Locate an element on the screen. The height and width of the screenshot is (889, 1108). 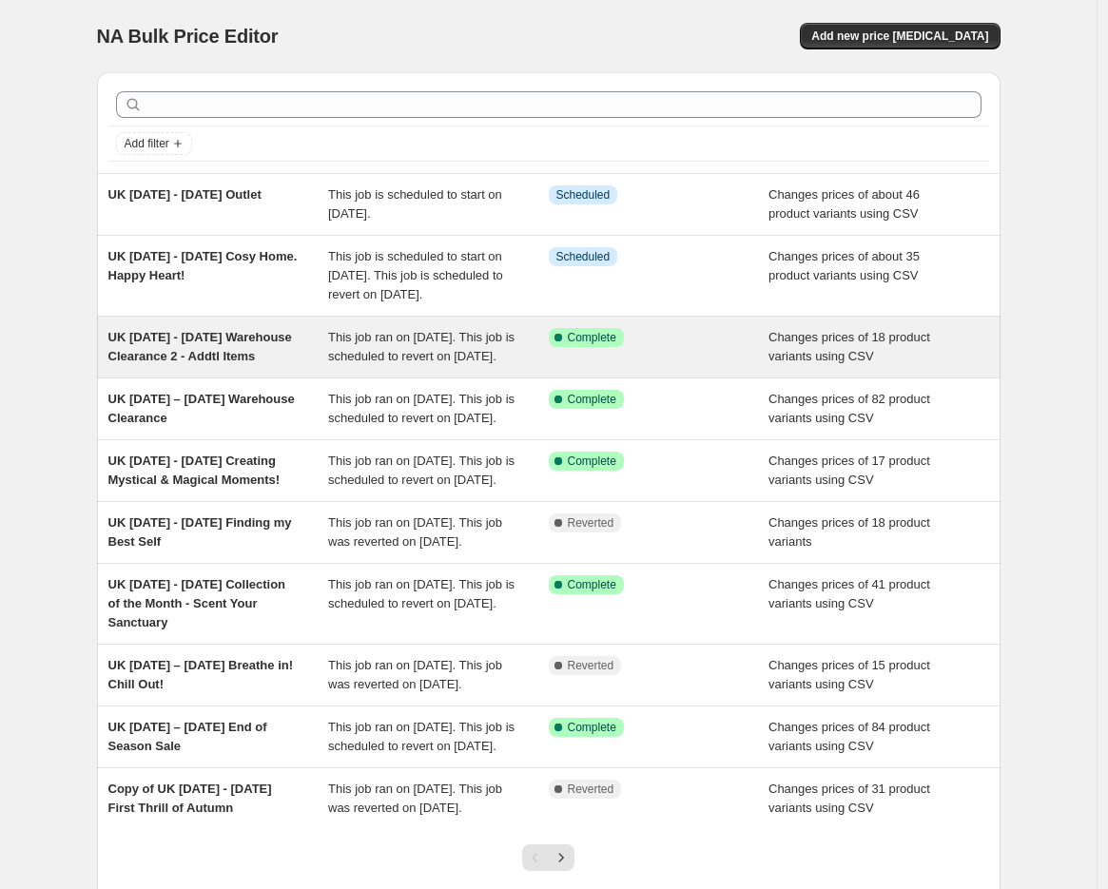
span: Changes prices of 18 product variants is located at coordinates (850, 532).